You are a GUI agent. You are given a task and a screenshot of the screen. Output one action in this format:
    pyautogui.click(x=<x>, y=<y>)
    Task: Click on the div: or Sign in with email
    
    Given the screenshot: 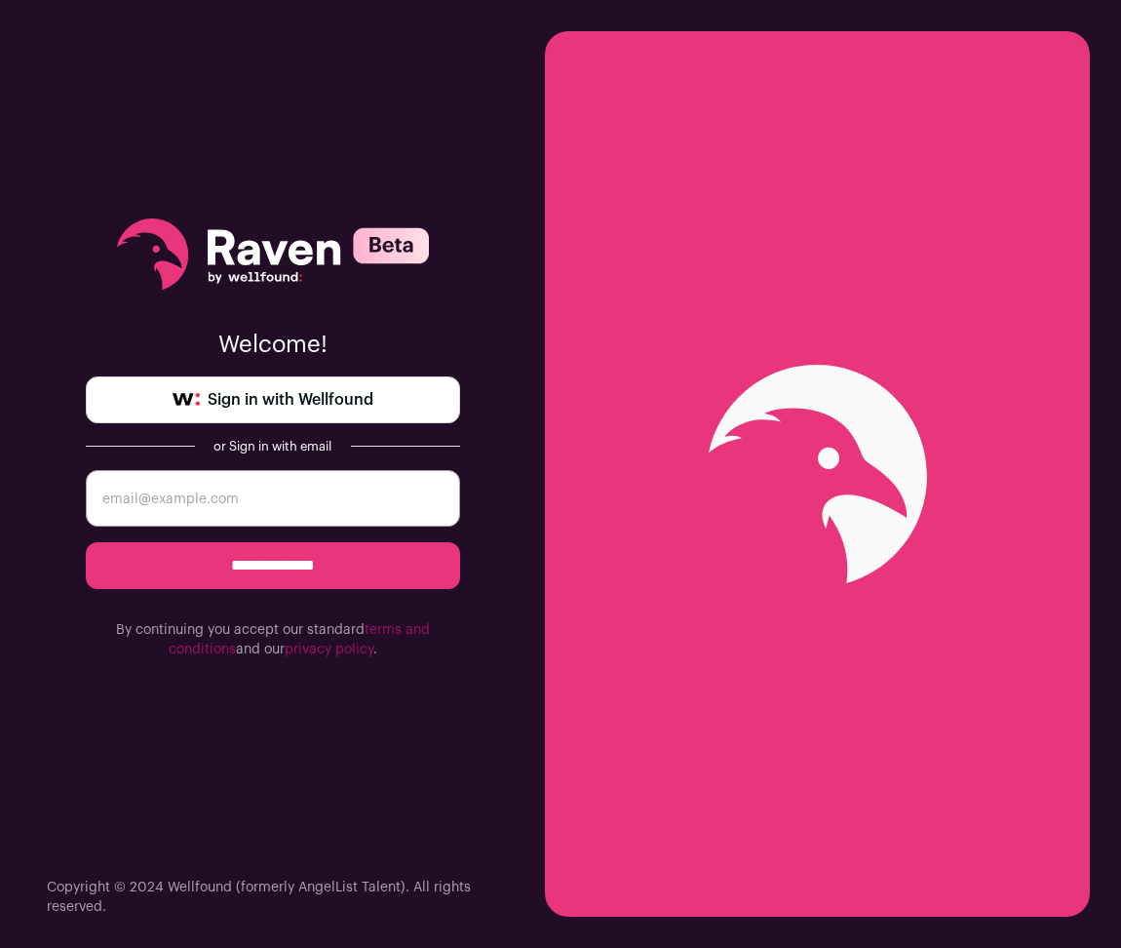 What is the action you would take?
    pyautogui.click(x=273, y=447)
    